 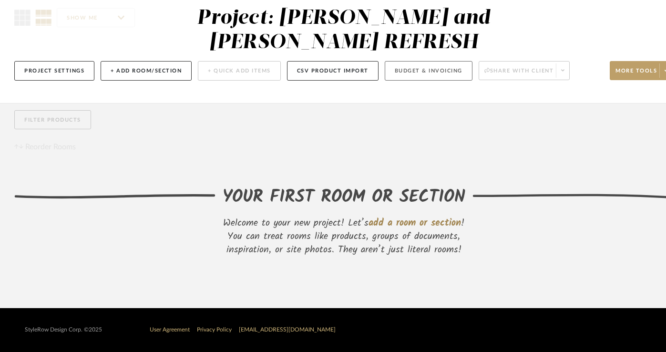 What do you see at coordinates (50, 147) in the screenshot?
I see `span: Reorder Rooms` at bounding box center [50, 147].